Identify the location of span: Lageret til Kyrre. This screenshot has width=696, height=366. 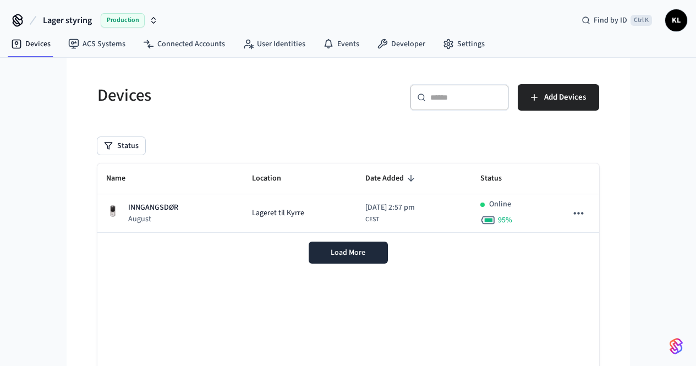
(278, 213).